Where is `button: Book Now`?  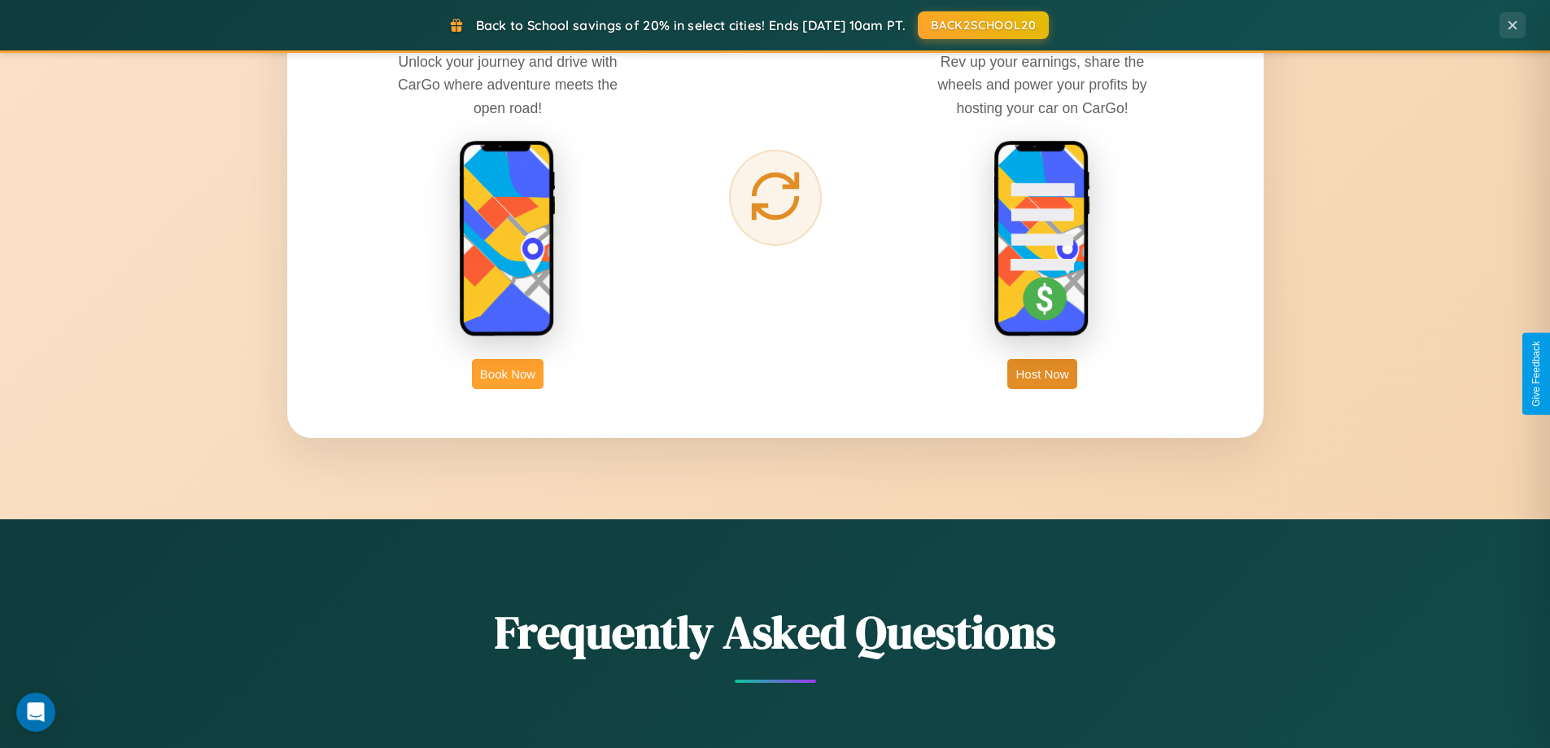
button: Book Now is located at coordinates (508, 374).